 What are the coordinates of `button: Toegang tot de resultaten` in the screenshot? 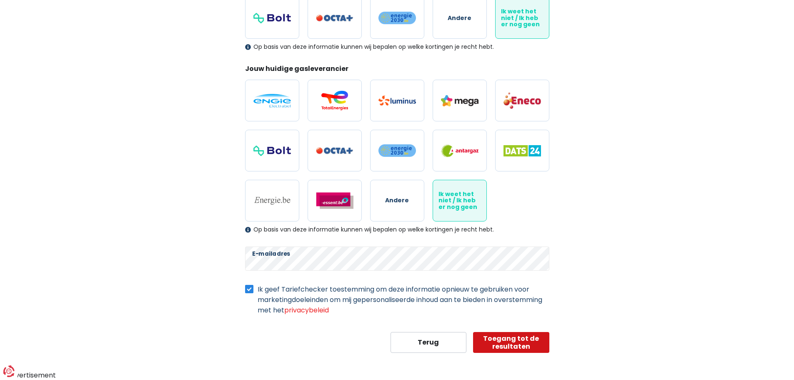 It's located at (511, 342).